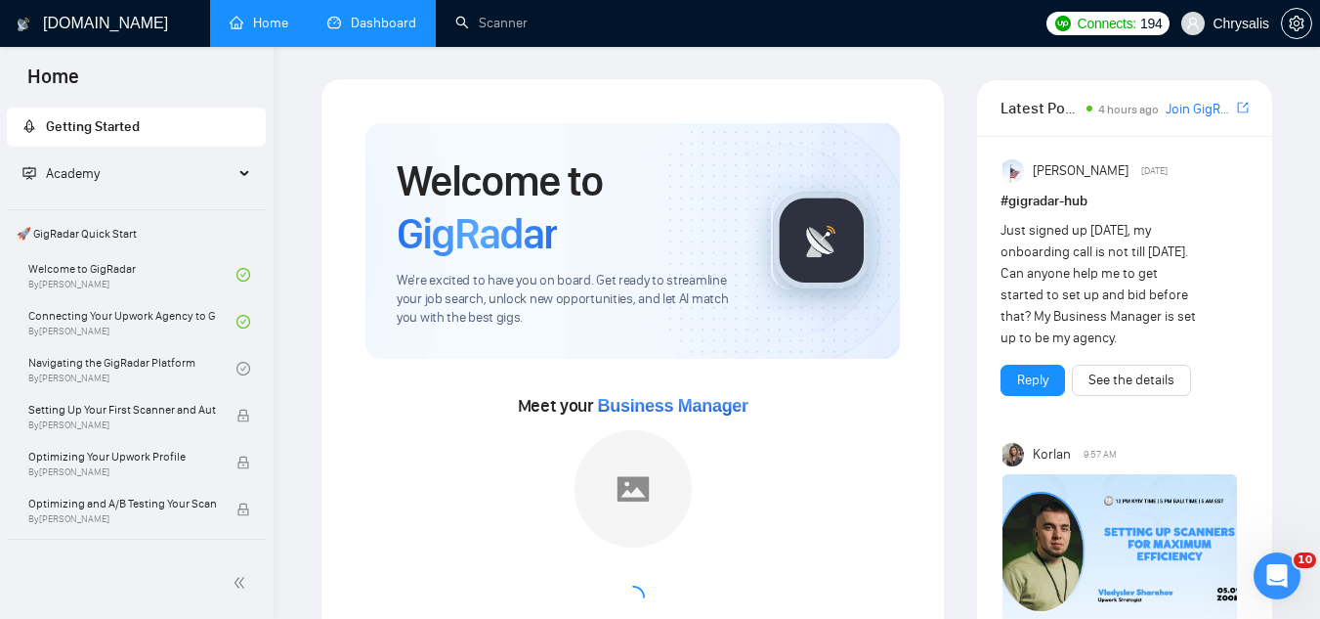  What do you see at coordinates (371, 22) in the screenshot?
I see `a: dashboardDashboard` at bounding box center [371, 22].